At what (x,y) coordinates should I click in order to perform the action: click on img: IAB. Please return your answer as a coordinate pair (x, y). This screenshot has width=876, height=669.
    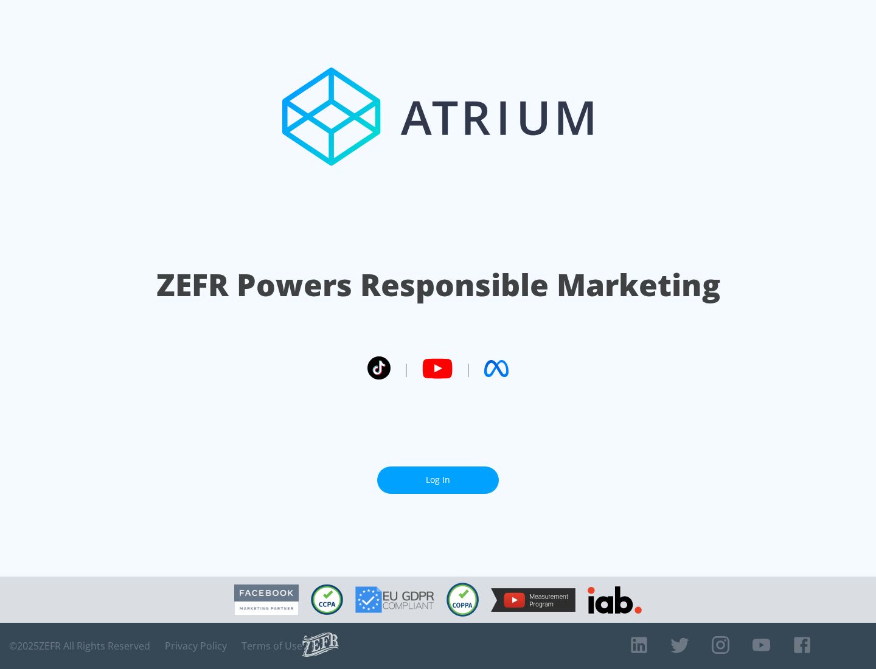
    Looking at the image, I should click on (614, 600).